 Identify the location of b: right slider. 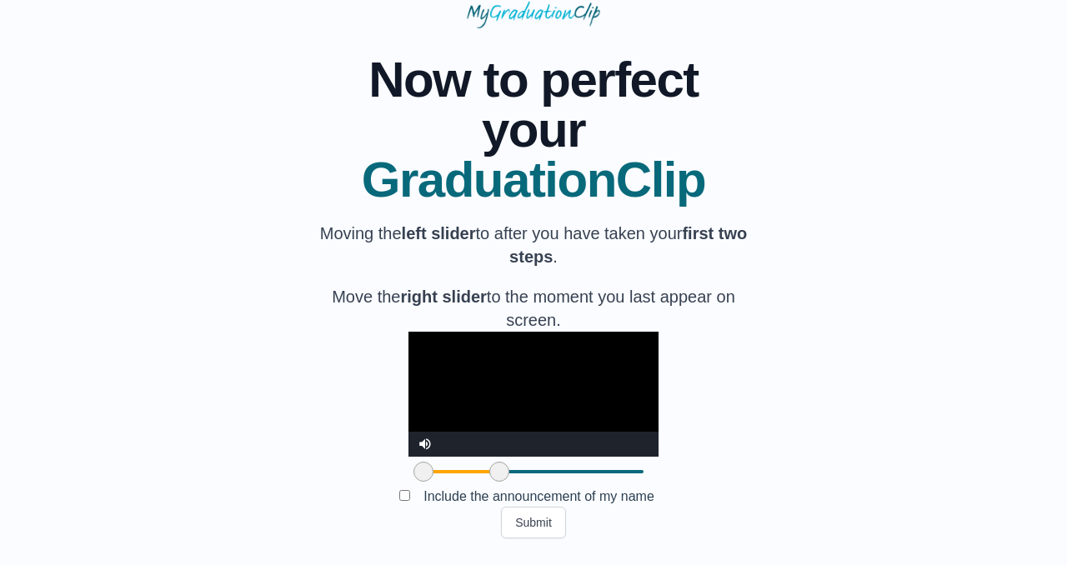
(443, 297).